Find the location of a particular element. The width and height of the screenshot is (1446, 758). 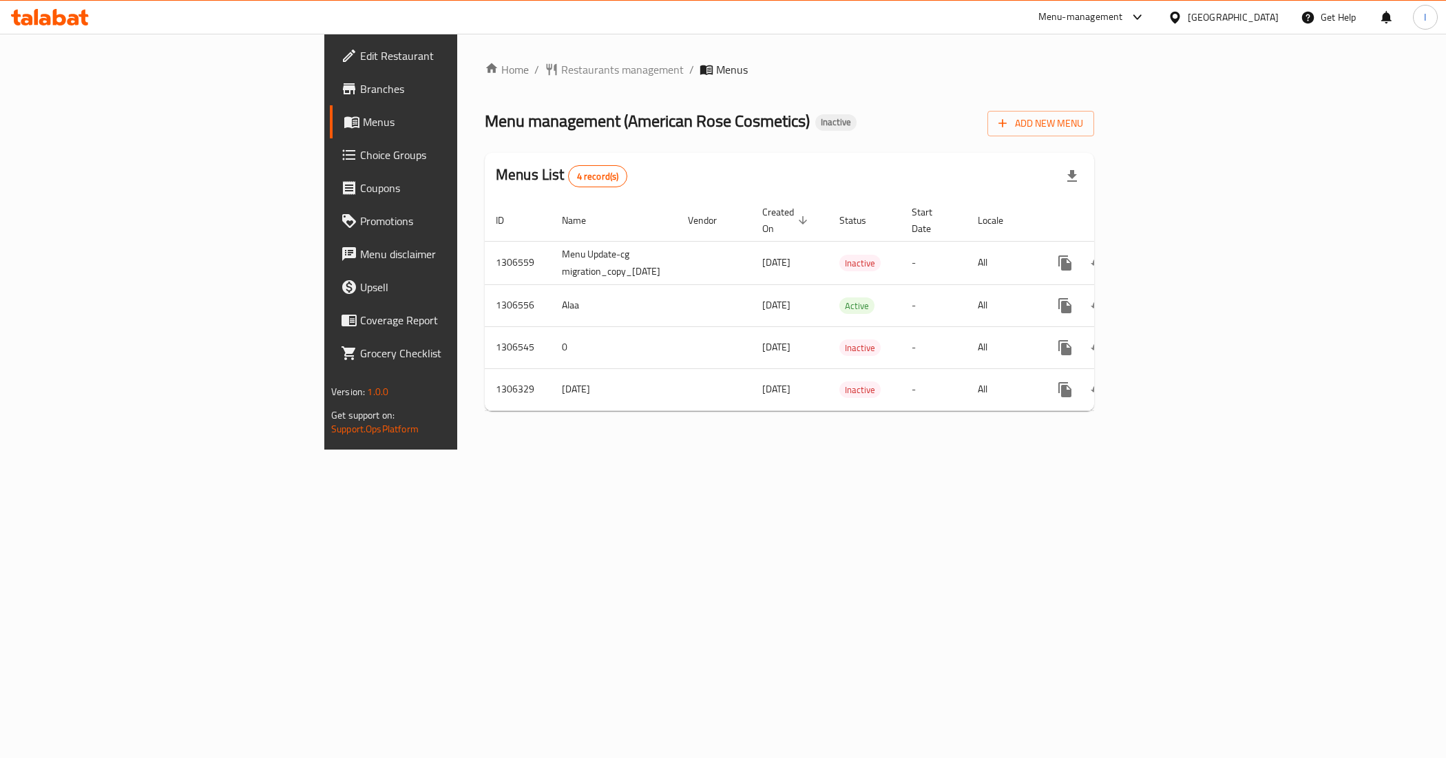

div: Active is located at coordinates (857, 306).